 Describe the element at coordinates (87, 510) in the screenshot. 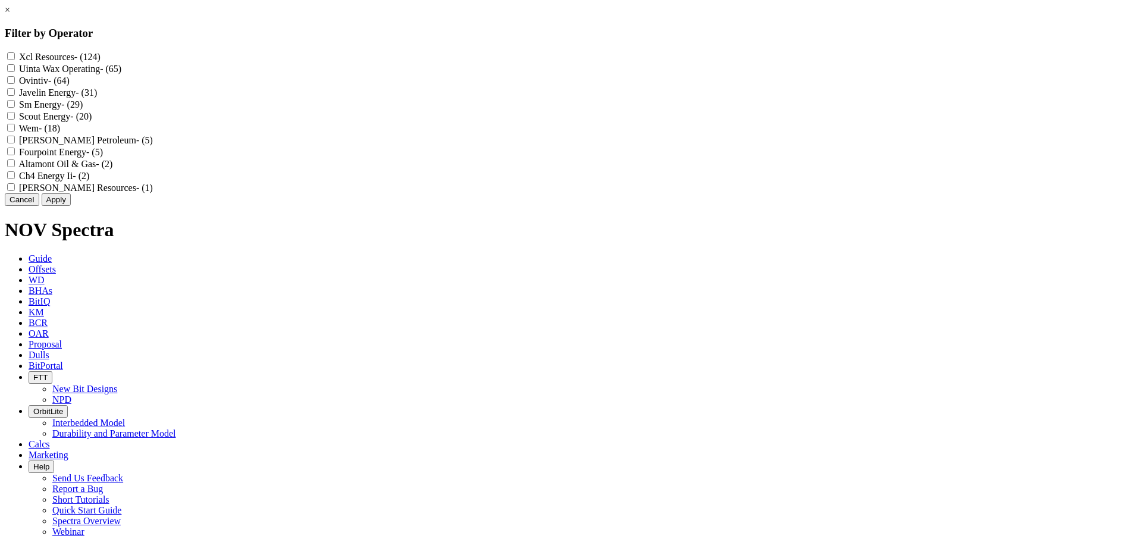

I see `a: Quick Start Guide` at that location.